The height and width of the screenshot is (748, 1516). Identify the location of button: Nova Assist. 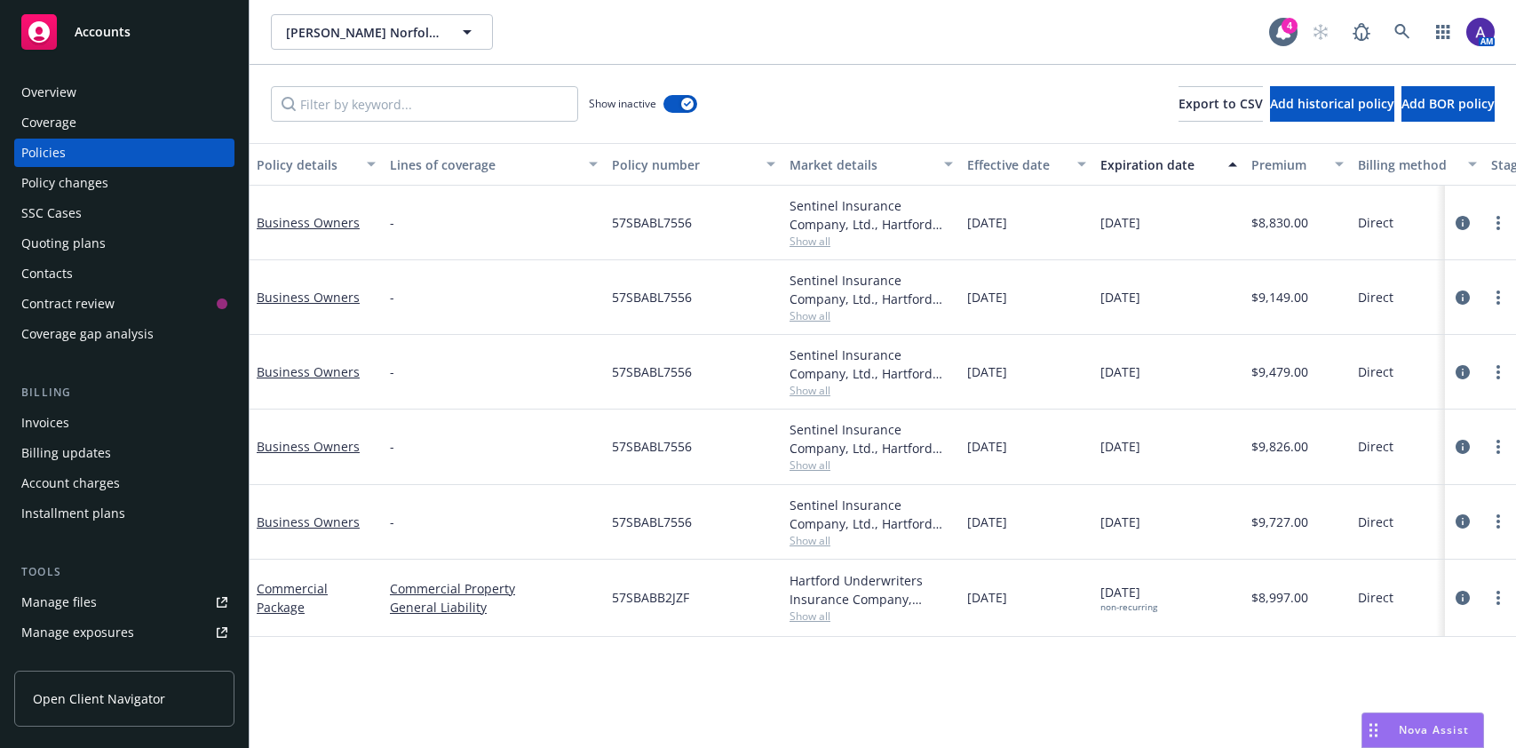
(1423, 730).